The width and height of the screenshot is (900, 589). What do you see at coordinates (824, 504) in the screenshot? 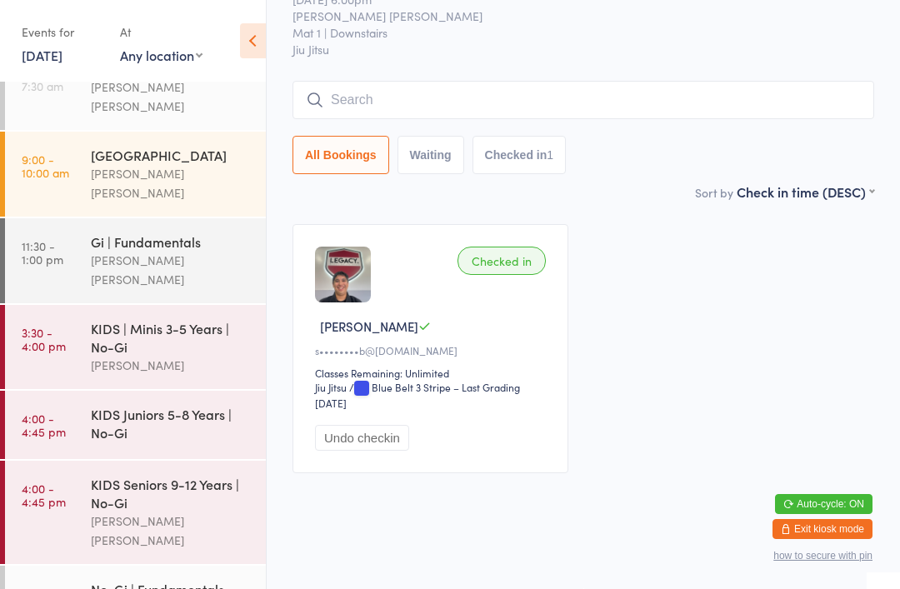
I see `button: Auto-cycle: ON` at bounding box center [824, 504].